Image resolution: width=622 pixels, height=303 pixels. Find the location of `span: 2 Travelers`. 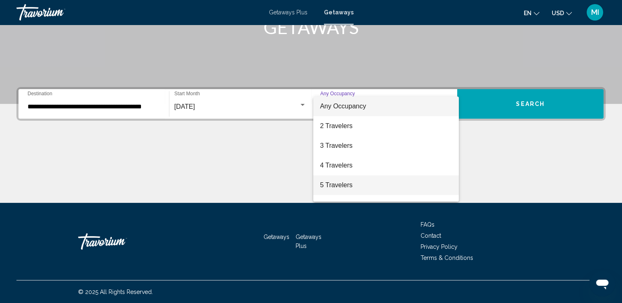

span: 2 Travelers is located at coordinates (386, 126).